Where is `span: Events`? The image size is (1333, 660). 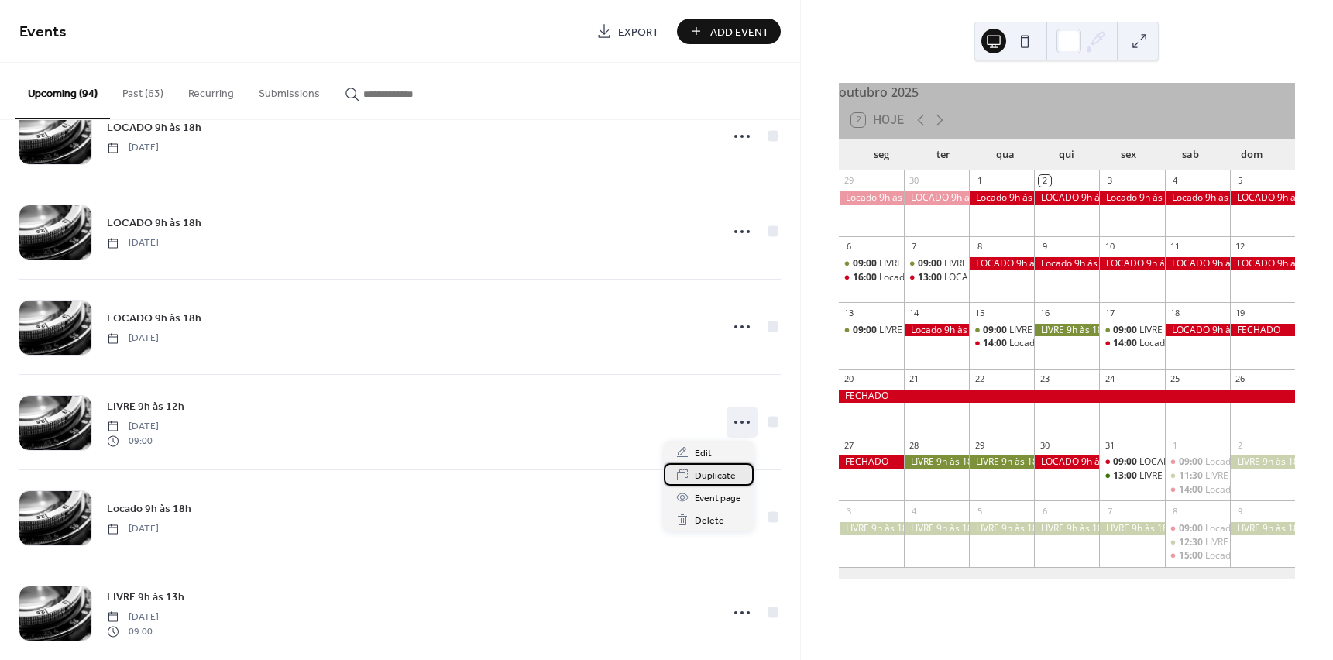
span: Events is located at coordinates (43, 32).